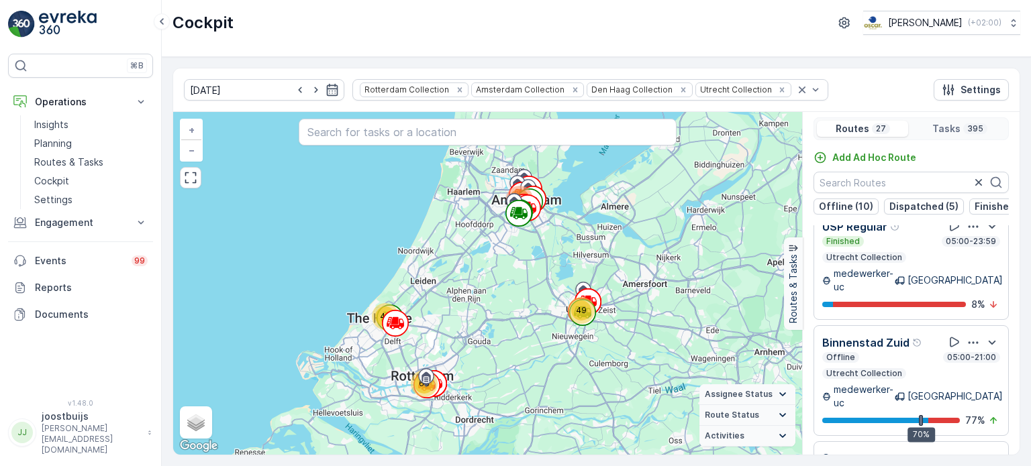  What do you see at coordinates (264, 90) in the screenshot?
I see `input: dd/mm/yyyy` at bounding box center [264, 90].